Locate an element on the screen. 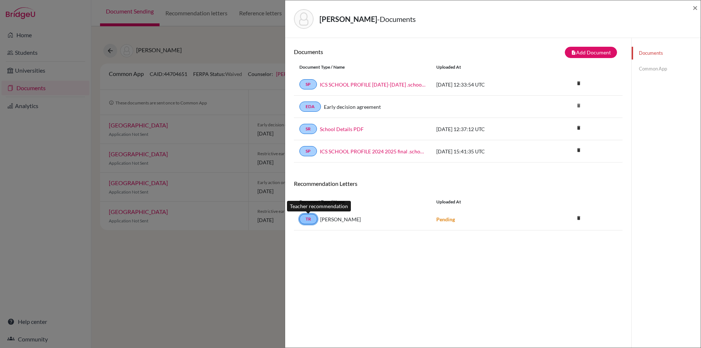  a: TR is located at coordinates (308, 219).